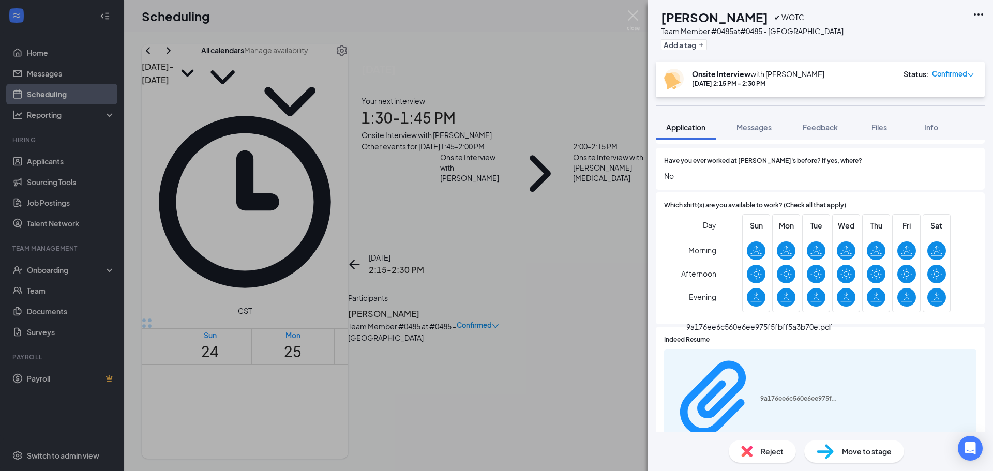 The image size is (993, 471). What do you see at coordinates (702, 297) in the screenshot?
I see `span: Evening` at bounding box center [702, 297].